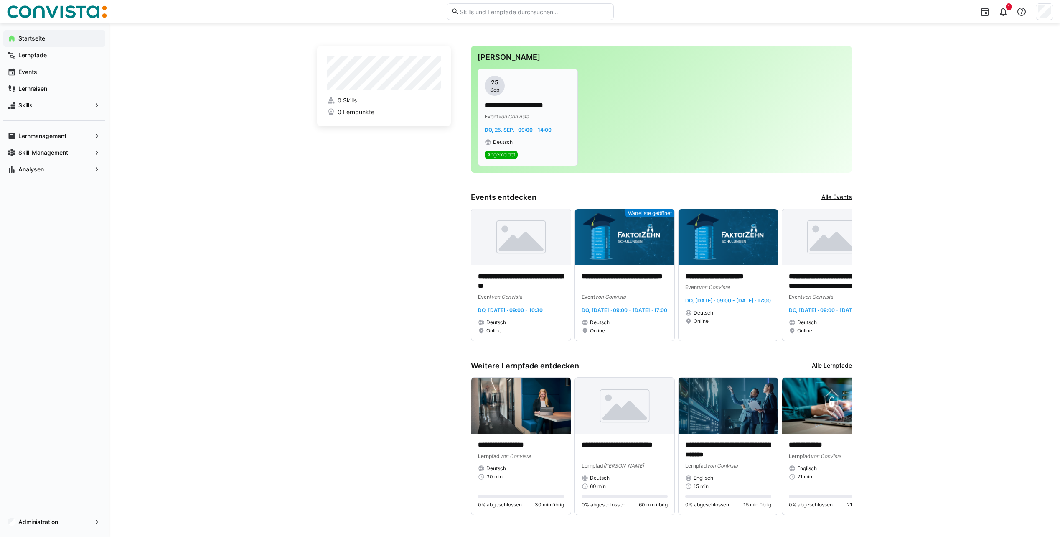 This screenshot has height=537, width=1060. Describe the element at coordinates (501, 155) in the screenshot. I see `span: Angemeldet` at that location.